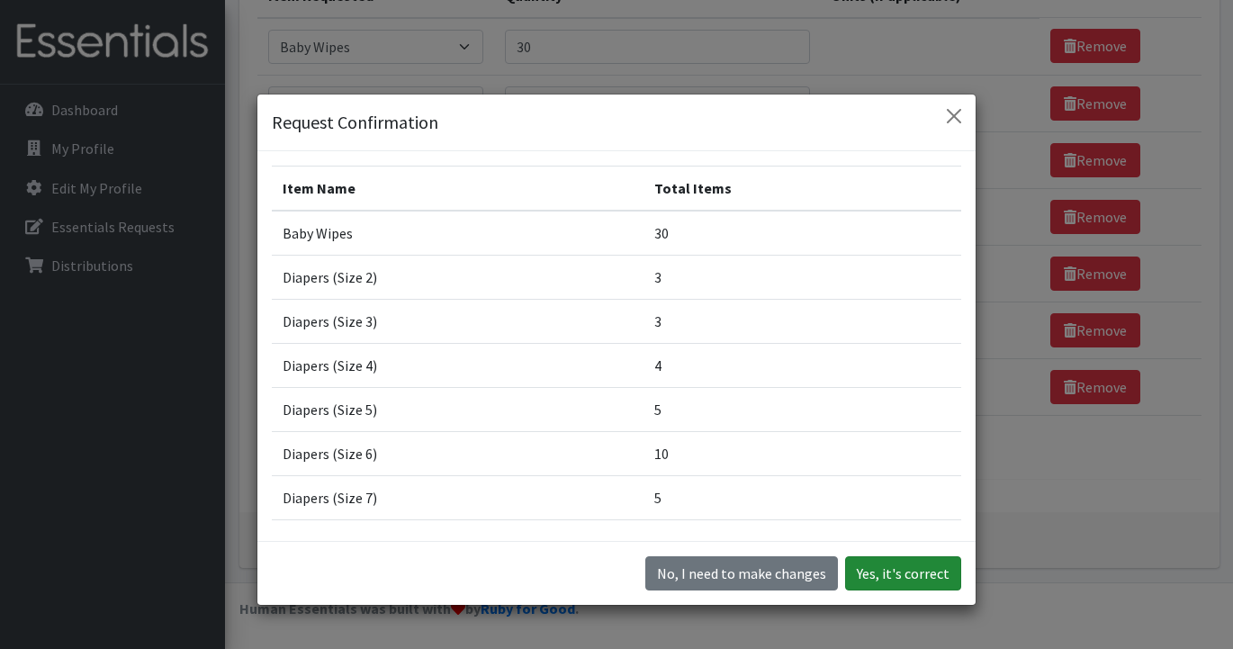 Image resolution: width=1233 pixels, height=649 pixels. Describe the element at coordinates (457, 321) in the screenshot. I see `td: Diapers (Size 3)` at that location.